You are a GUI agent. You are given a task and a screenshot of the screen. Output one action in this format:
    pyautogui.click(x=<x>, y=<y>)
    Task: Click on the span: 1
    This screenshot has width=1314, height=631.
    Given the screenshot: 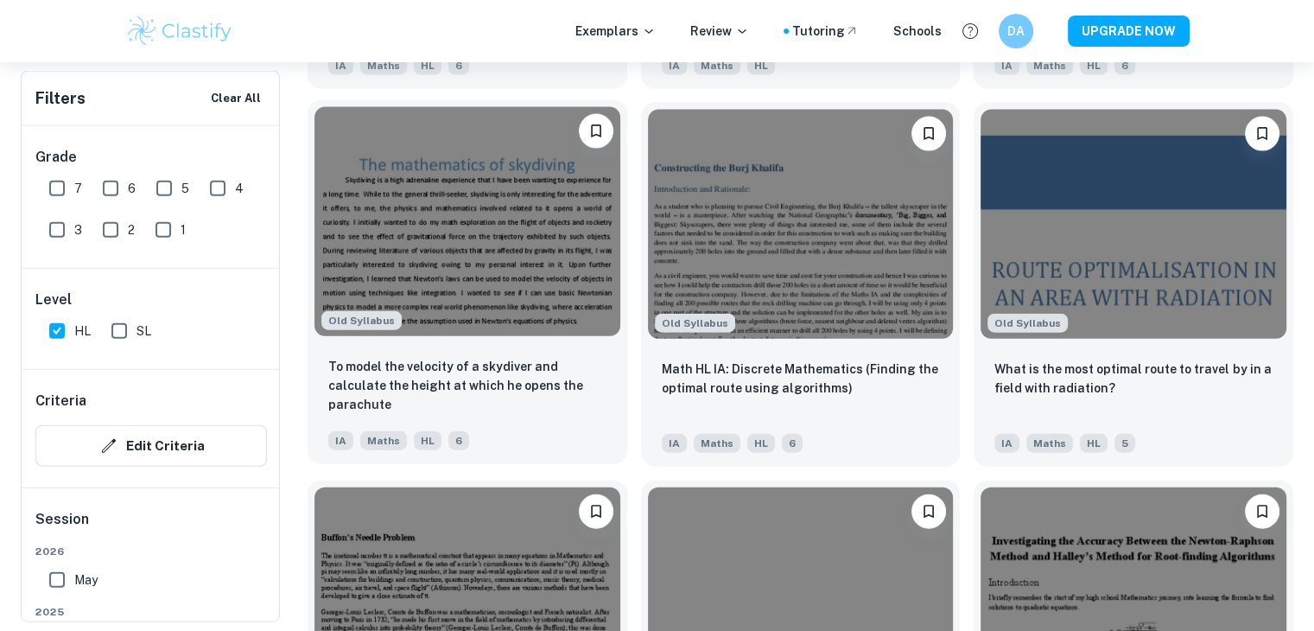 What is the action you would take?
    pyautogui.click(x=183, y=230)
    